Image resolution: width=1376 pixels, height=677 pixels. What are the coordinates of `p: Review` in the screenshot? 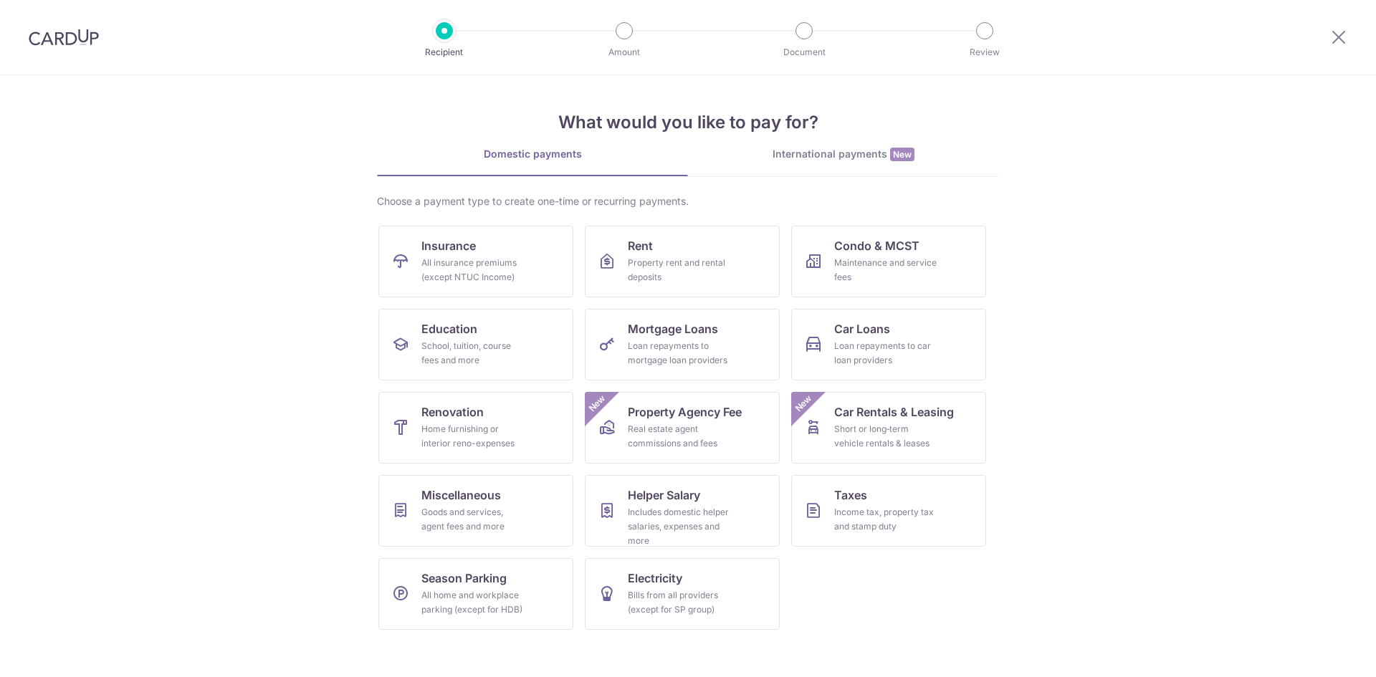 It's located at (985, 52).